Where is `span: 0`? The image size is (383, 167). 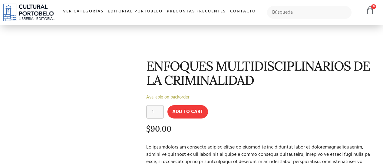
span: 0 is located at coordinates (374, 7).